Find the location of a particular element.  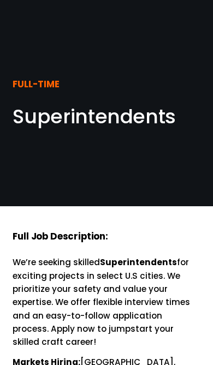

span: Superintendents is located at coordinates (94, 116).